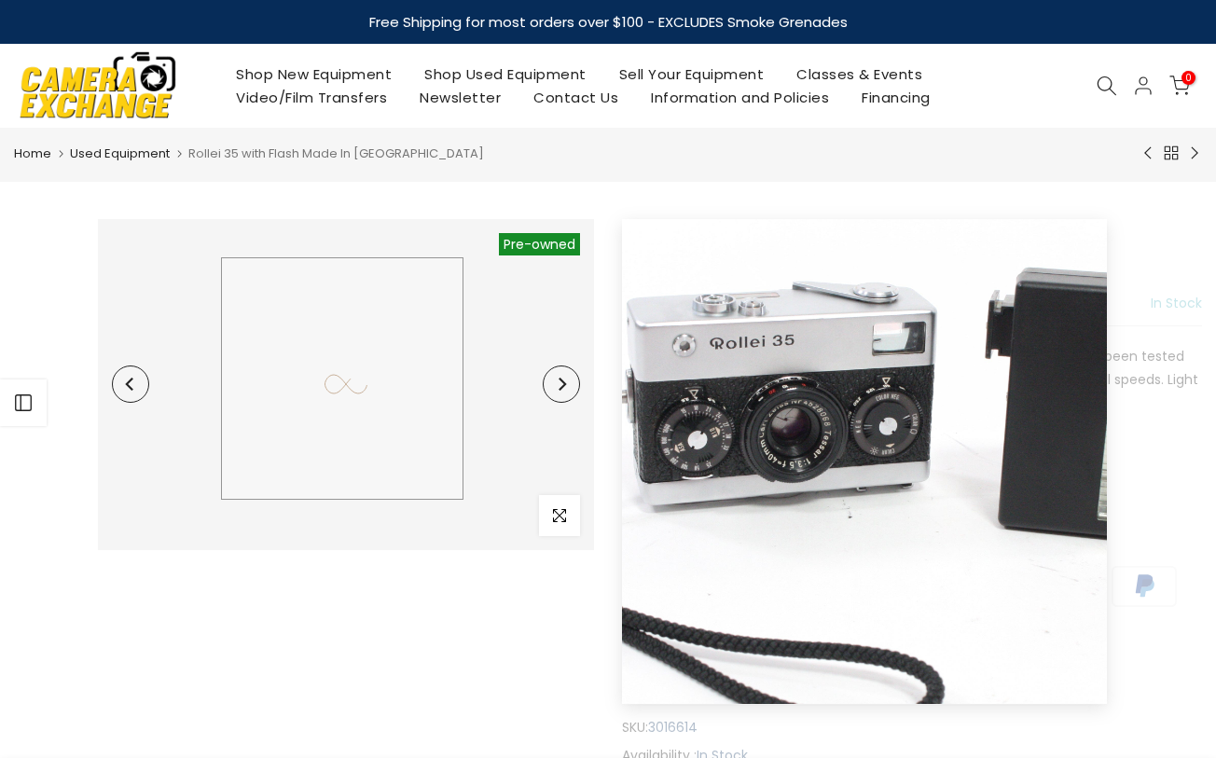 This screenshot has width=1216, height=758. Describe the element at coordinates (691, 74) in the screenshot. I see `a: Sell Your Equipment` at that location.